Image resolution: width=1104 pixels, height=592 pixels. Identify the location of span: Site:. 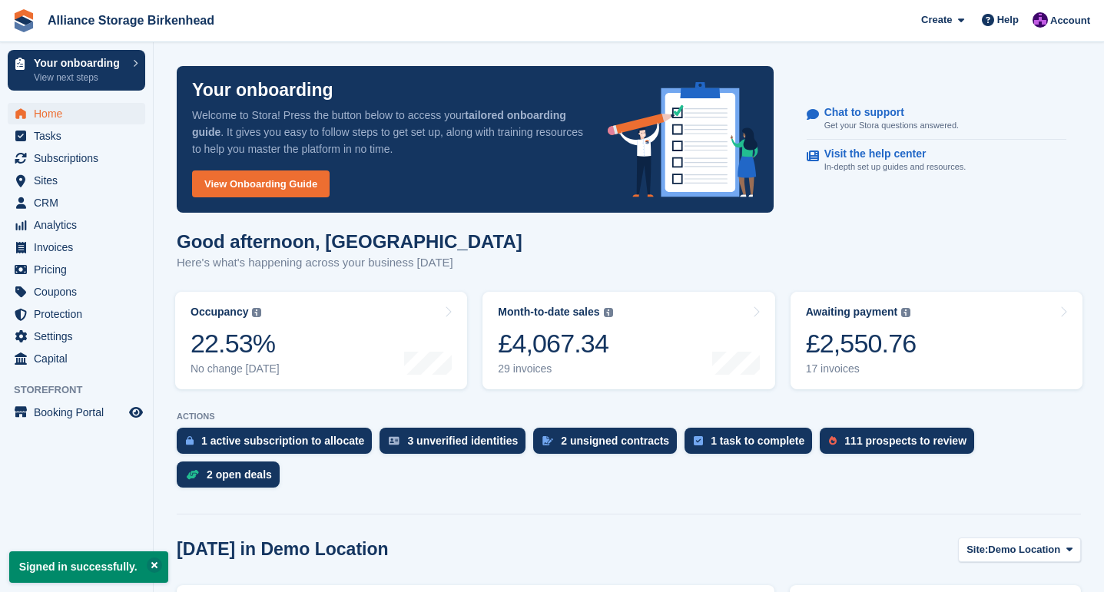
(977, 550).